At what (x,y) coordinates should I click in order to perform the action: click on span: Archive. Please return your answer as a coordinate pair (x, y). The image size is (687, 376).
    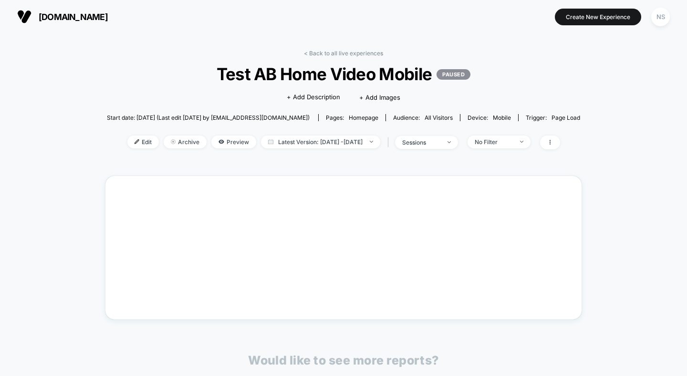
    Looking at the image, I should click on (185, 142).